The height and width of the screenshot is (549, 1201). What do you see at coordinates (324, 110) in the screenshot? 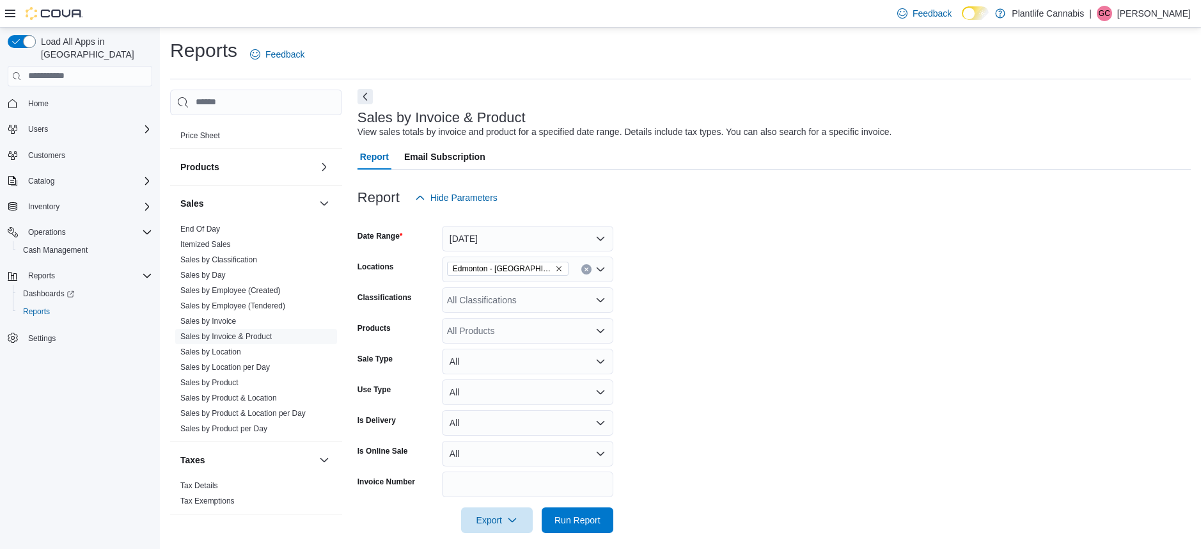
I see `button: Pricing` at bounding box center [324, 110].